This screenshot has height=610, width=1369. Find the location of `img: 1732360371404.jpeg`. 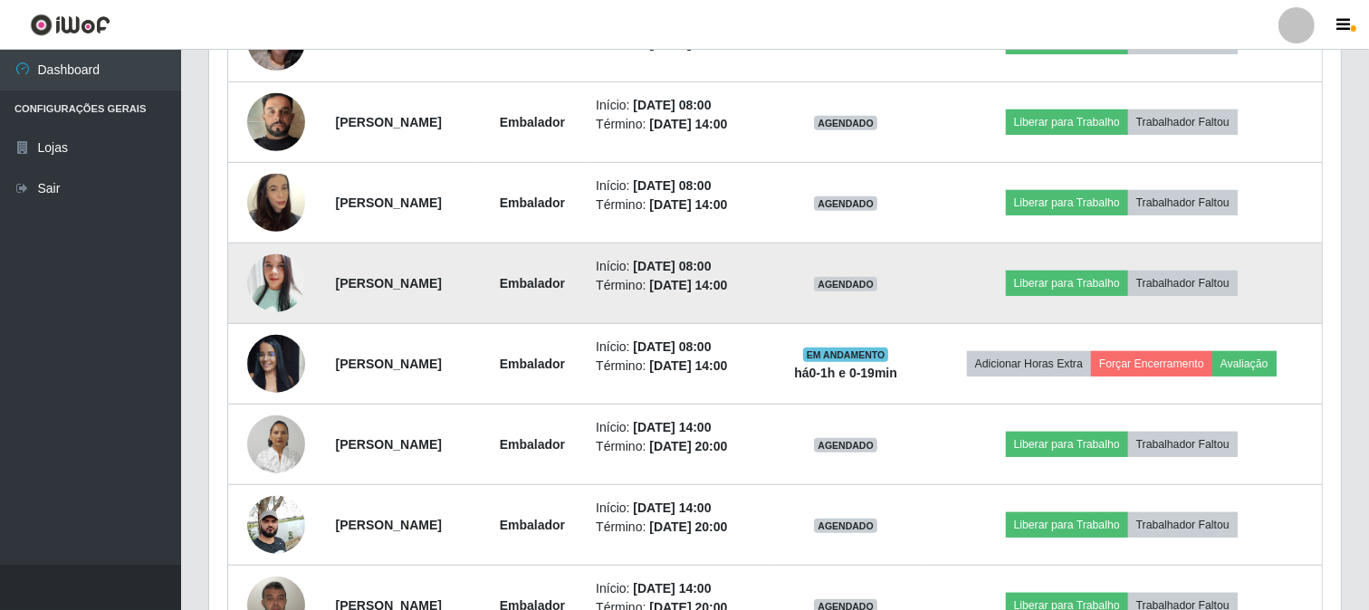

img: 1732360371404.jpeg is located at coordinates (276, 122).